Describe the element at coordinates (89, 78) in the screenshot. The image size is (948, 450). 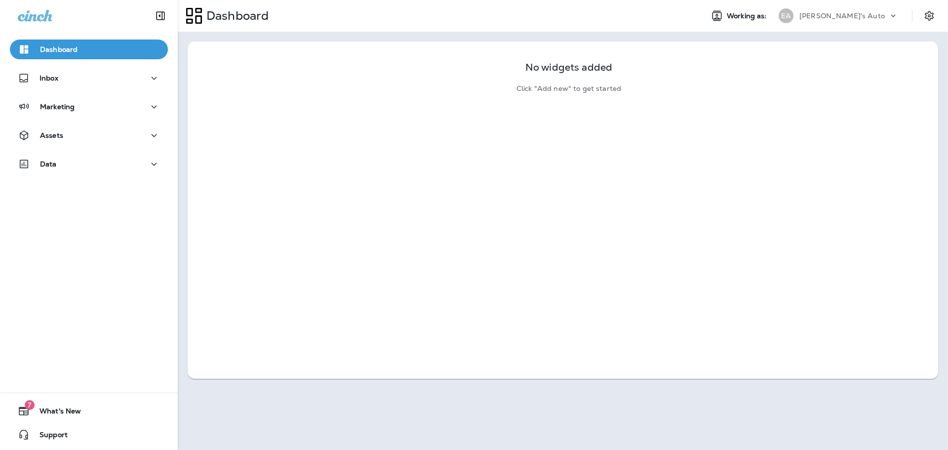
I see `button: Inbox` at that location.